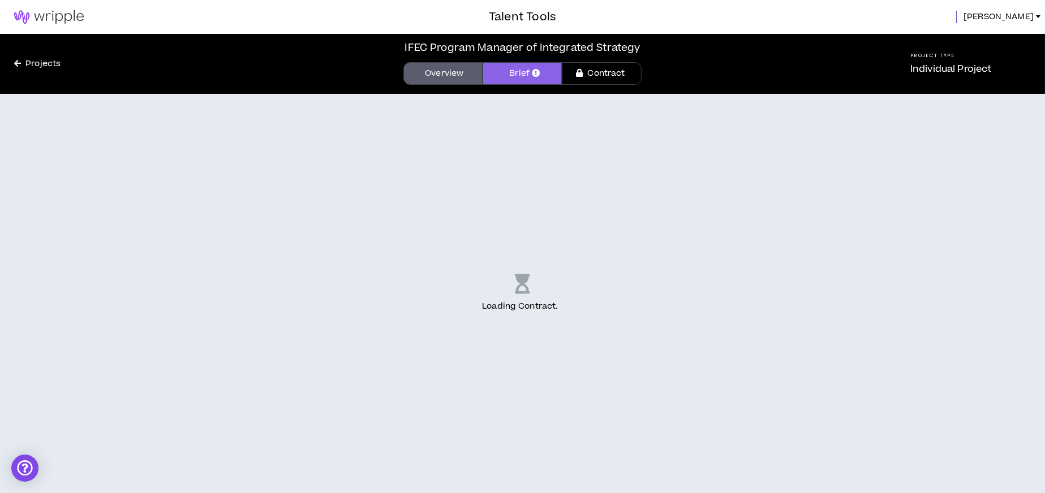  I want to click on a: Contract, so click(601, 74).